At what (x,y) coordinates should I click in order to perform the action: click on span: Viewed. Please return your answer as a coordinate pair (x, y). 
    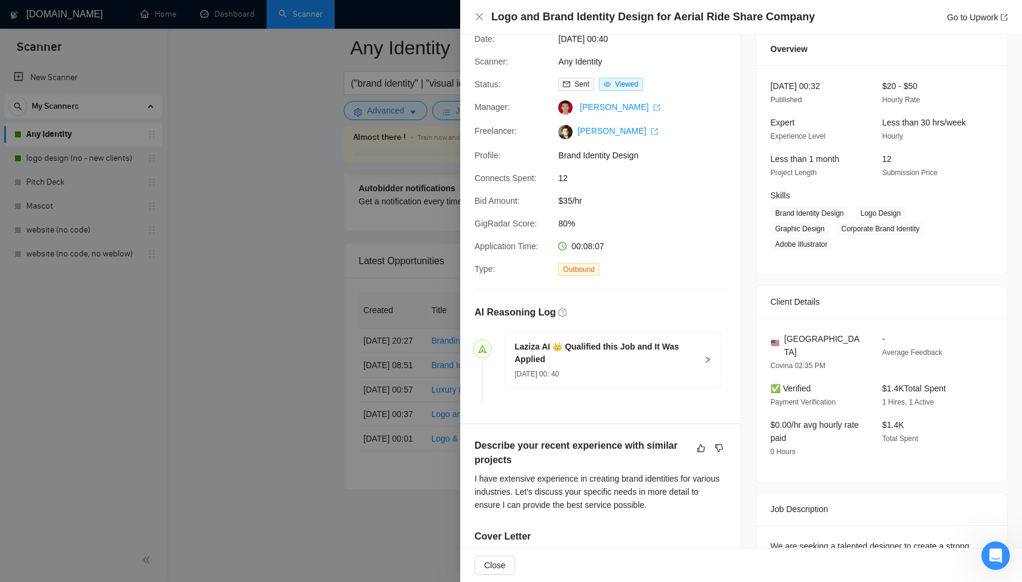
    Looking at the image, I should click on (626, 84).